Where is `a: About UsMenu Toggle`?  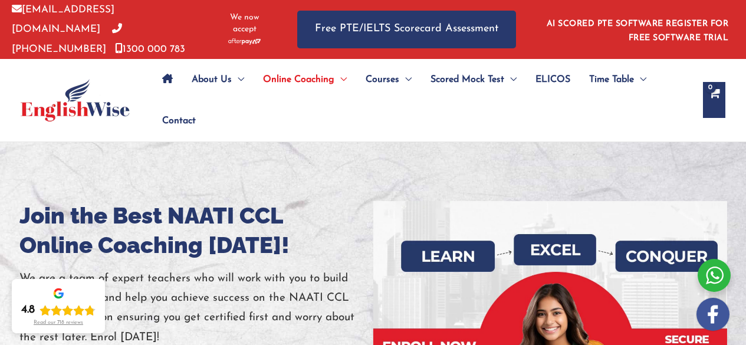
a: About UsMenu Toggle is located at coordinates (218, 80).